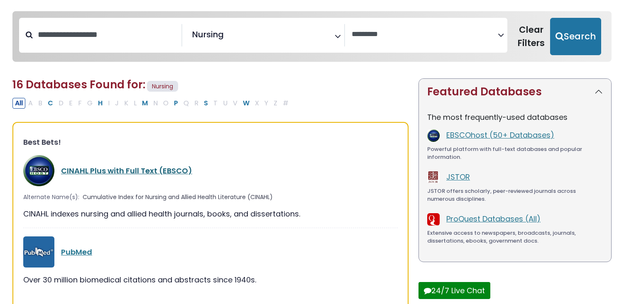  What do you see at coordinates (210, 214) in the screenshot?
I see `div: CINAHL indexes nursing and allied health journals, books, and dissertations.` at bounding box center [210, 214].